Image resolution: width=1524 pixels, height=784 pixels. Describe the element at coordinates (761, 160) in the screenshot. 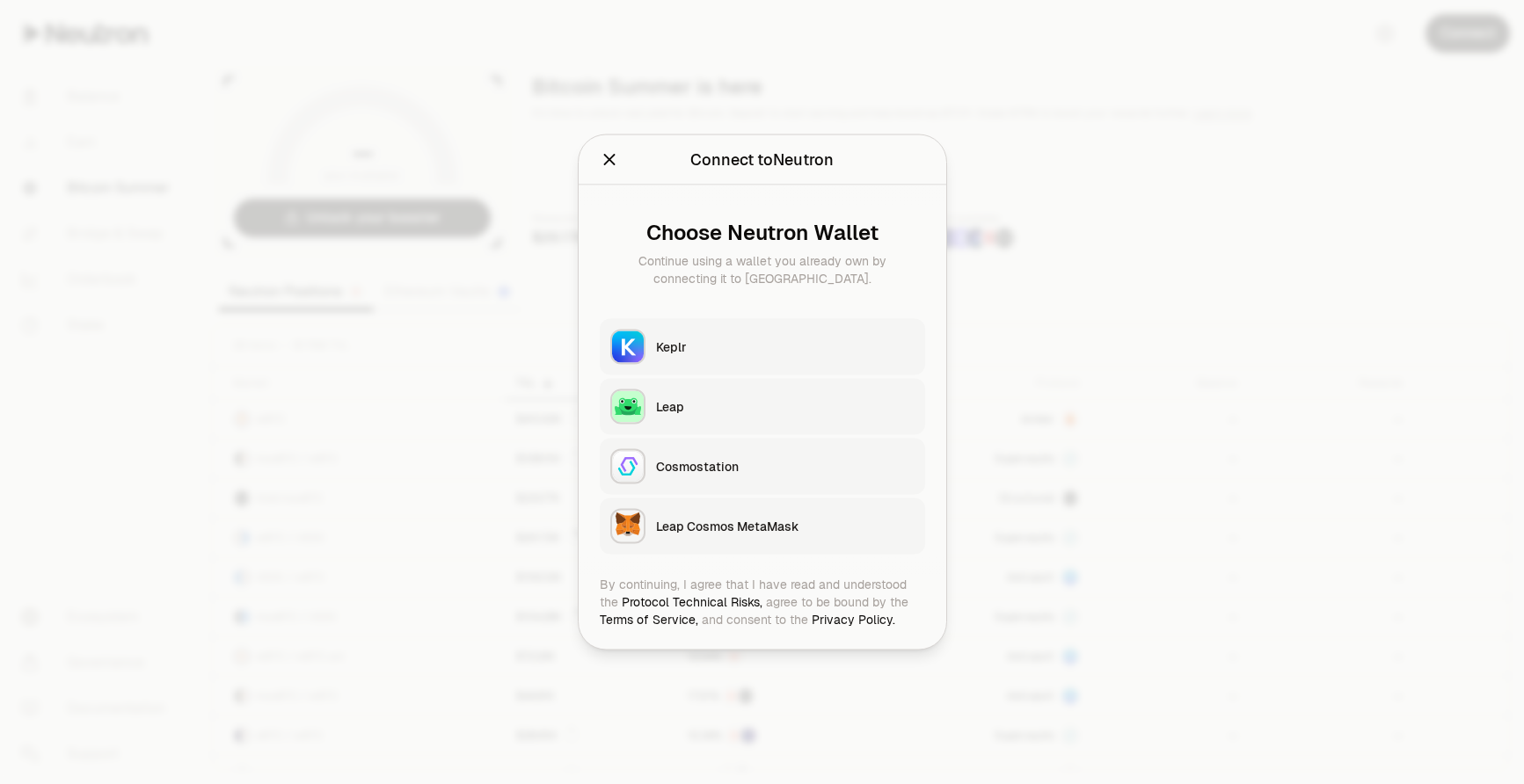

I see `div: Connect to Neutron` at that location.